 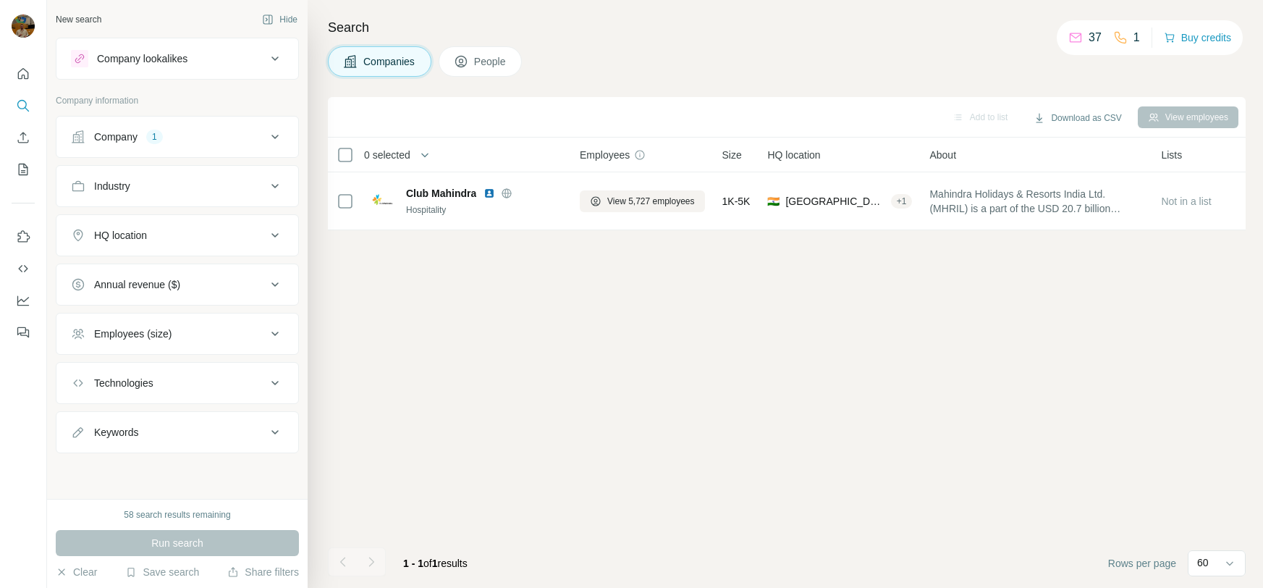 I want to click on button: Use Surfe on LinkedIn, so click(x=23, y=237).